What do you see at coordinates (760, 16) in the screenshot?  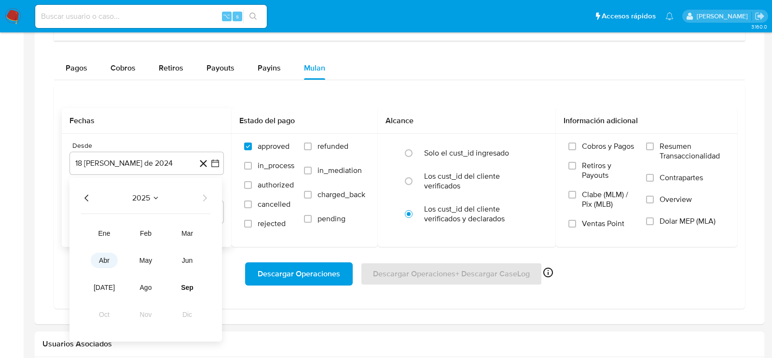 I see `a: Salir` at bounding box center [760, 16].